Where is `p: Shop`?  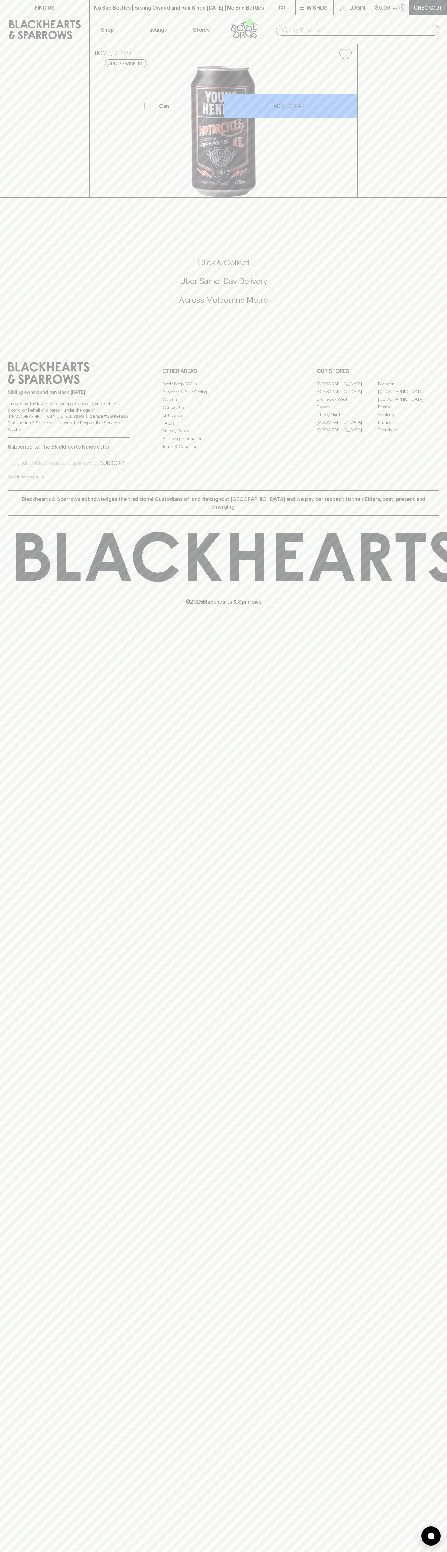 p: Shop is located at coordinates (107, 30).